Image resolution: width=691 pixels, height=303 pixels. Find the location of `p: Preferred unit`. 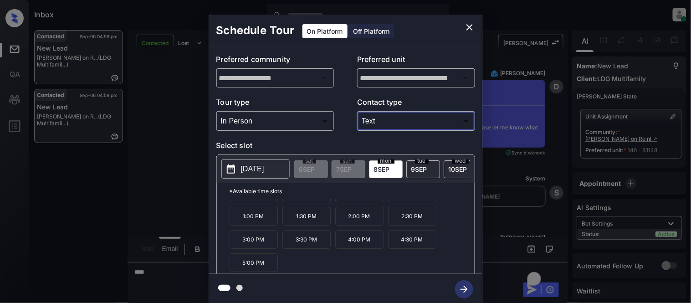

p: Preferred unit is located at coordinates (416, 61).